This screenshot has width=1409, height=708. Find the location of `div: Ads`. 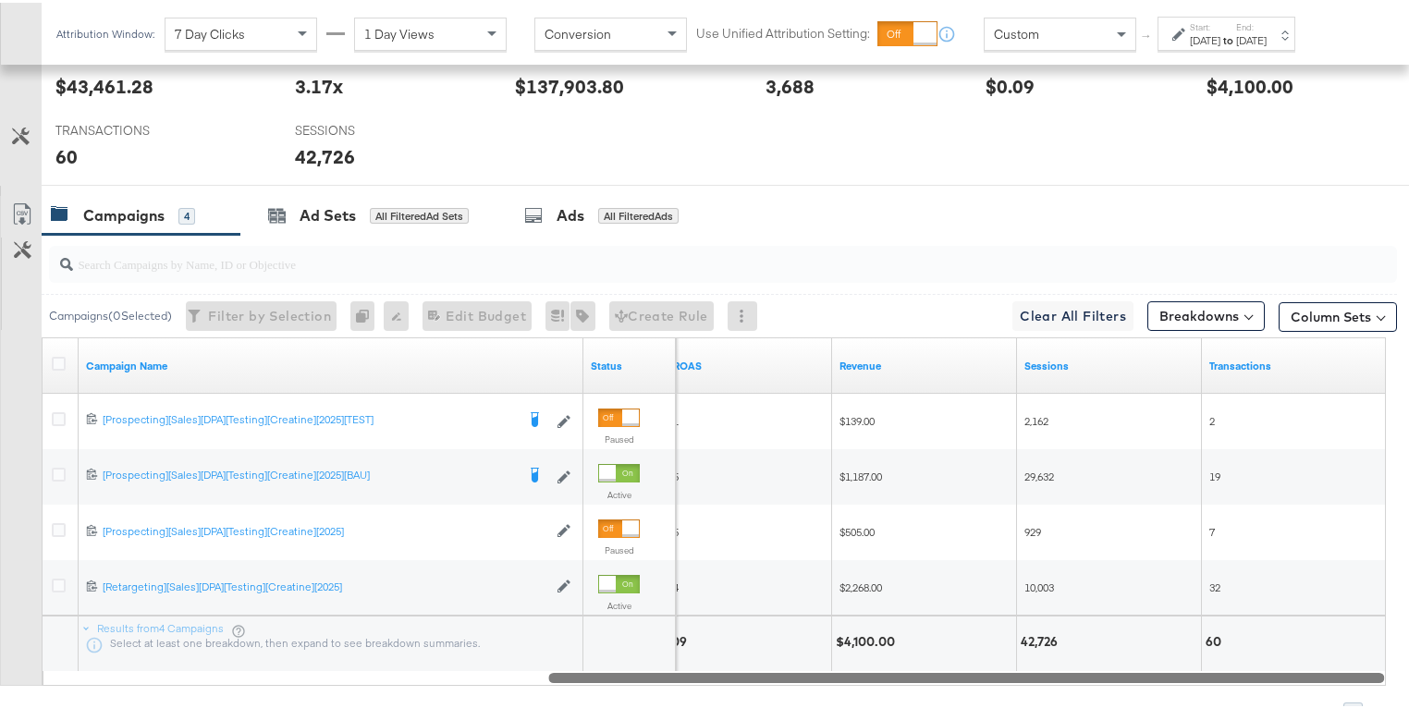

div: Ads is located at coordinates (571, 213).